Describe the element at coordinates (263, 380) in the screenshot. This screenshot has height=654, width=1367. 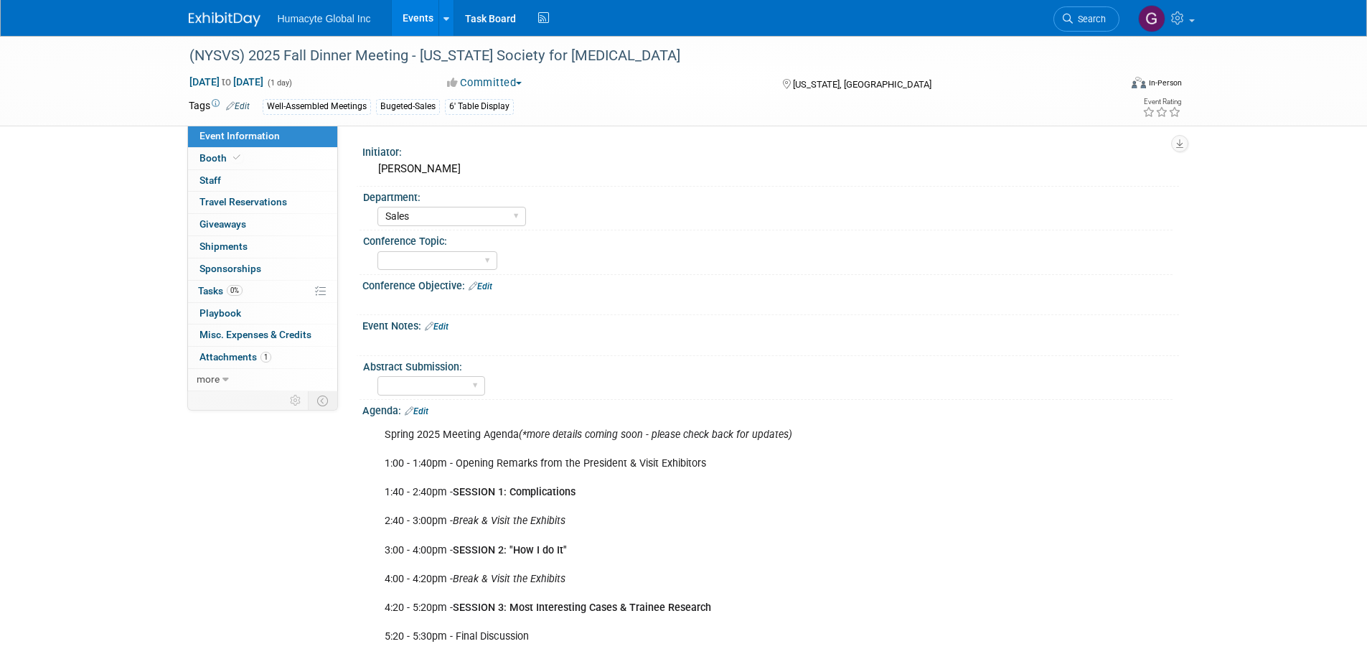
I see `a: more` at that location.